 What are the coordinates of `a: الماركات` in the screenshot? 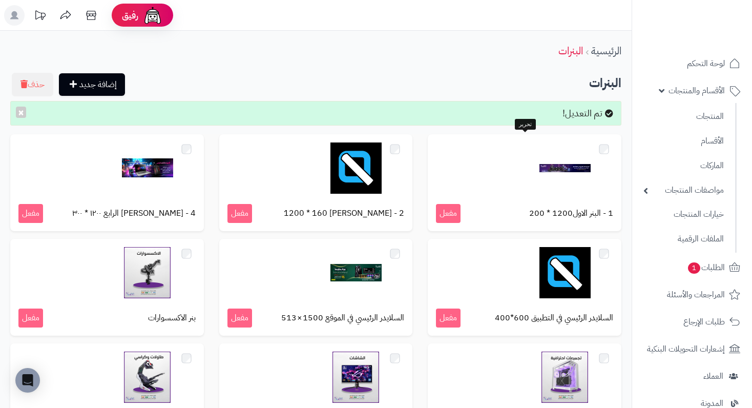 It's located at (683, 165).